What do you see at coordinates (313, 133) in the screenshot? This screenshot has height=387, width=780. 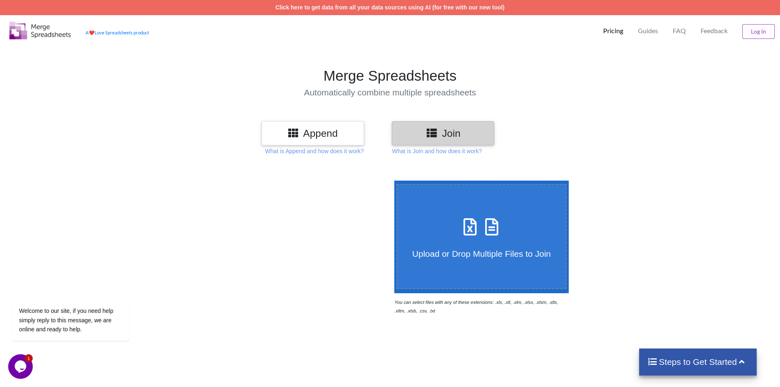 I see `h3: Append` at bounding box center [313, 133].